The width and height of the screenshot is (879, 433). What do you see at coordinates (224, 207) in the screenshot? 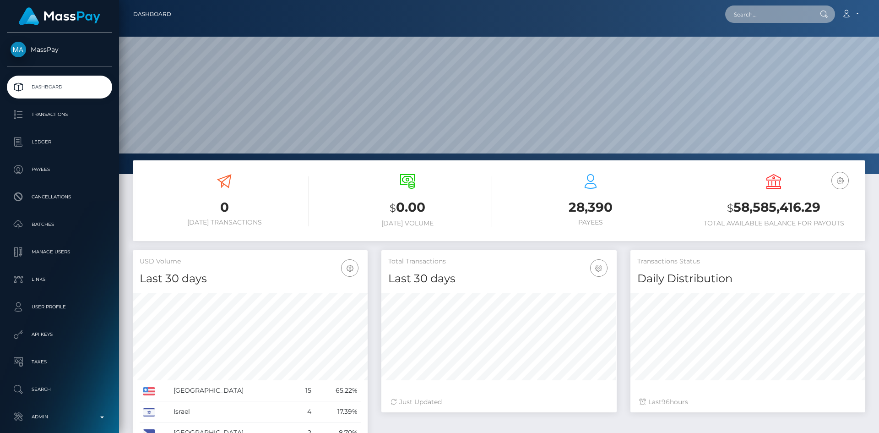
I see `h3: 0` at bounding box center [224, 207].